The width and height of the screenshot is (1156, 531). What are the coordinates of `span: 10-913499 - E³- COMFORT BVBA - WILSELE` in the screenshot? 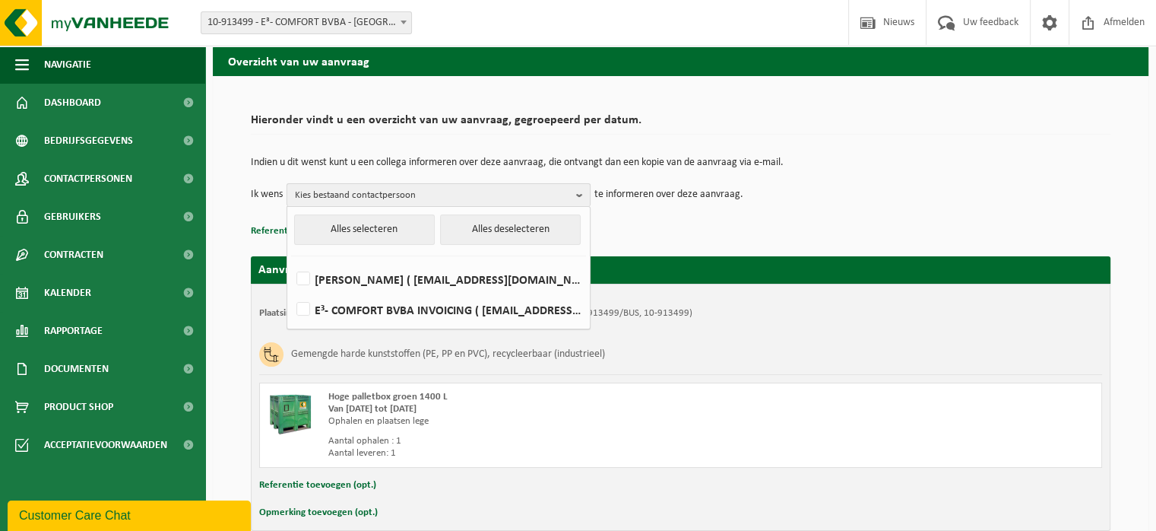 It's located at (306, 23).